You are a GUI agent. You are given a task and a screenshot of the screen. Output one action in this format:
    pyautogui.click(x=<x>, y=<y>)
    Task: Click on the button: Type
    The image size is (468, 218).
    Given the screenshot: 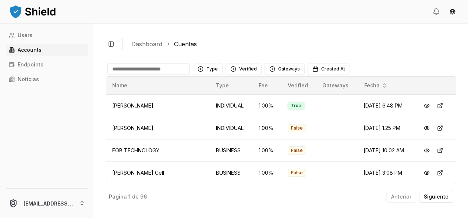 What is the action you would take?
    pyautogui.click(x=207, y=69)
    